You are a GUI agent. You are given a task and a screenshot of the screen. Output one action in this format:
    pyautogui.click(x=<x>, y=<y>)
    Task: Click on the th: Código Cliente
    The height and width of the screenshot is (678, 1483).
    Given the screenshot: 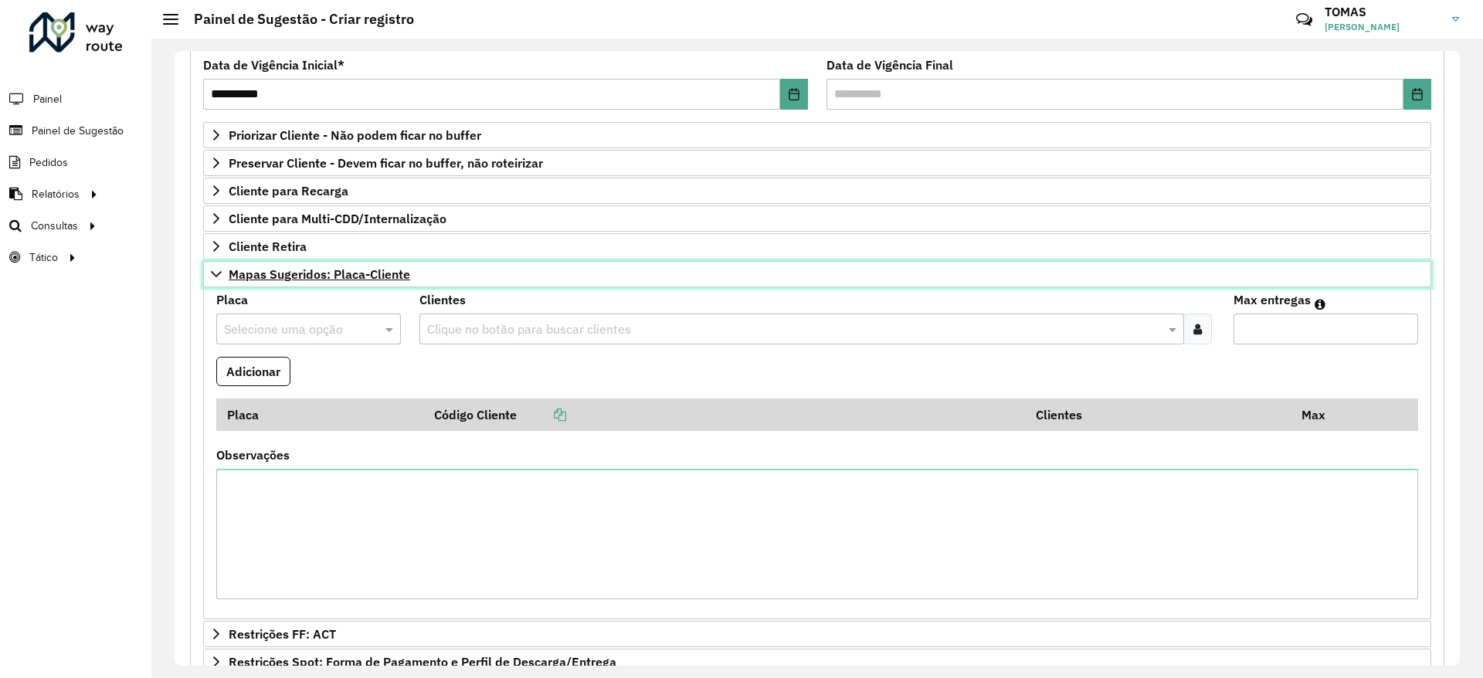 What is the action you would take?
    pyautogui.click(x=724, y=415)
    